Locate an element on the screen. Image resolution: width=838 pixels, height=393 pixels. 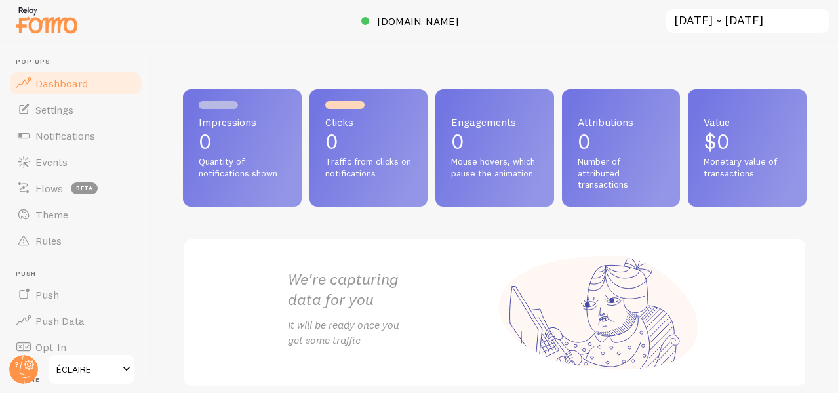
span: beta is located at coordinates (84, 188).